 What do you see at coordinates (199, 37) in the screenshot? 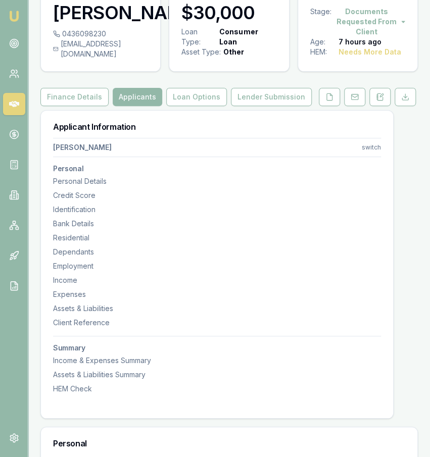
I see `div: Loan Type:` at bounding box center [199, 37].